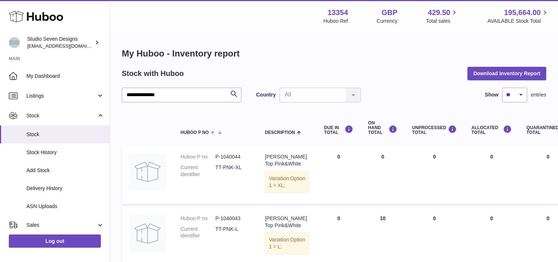 The width and height of the screenshot is (558, 262). What do you see at coordinates (383, 128) in the screenshot?
I see `div: ON HAND Total` at bounding box center [383, 128].